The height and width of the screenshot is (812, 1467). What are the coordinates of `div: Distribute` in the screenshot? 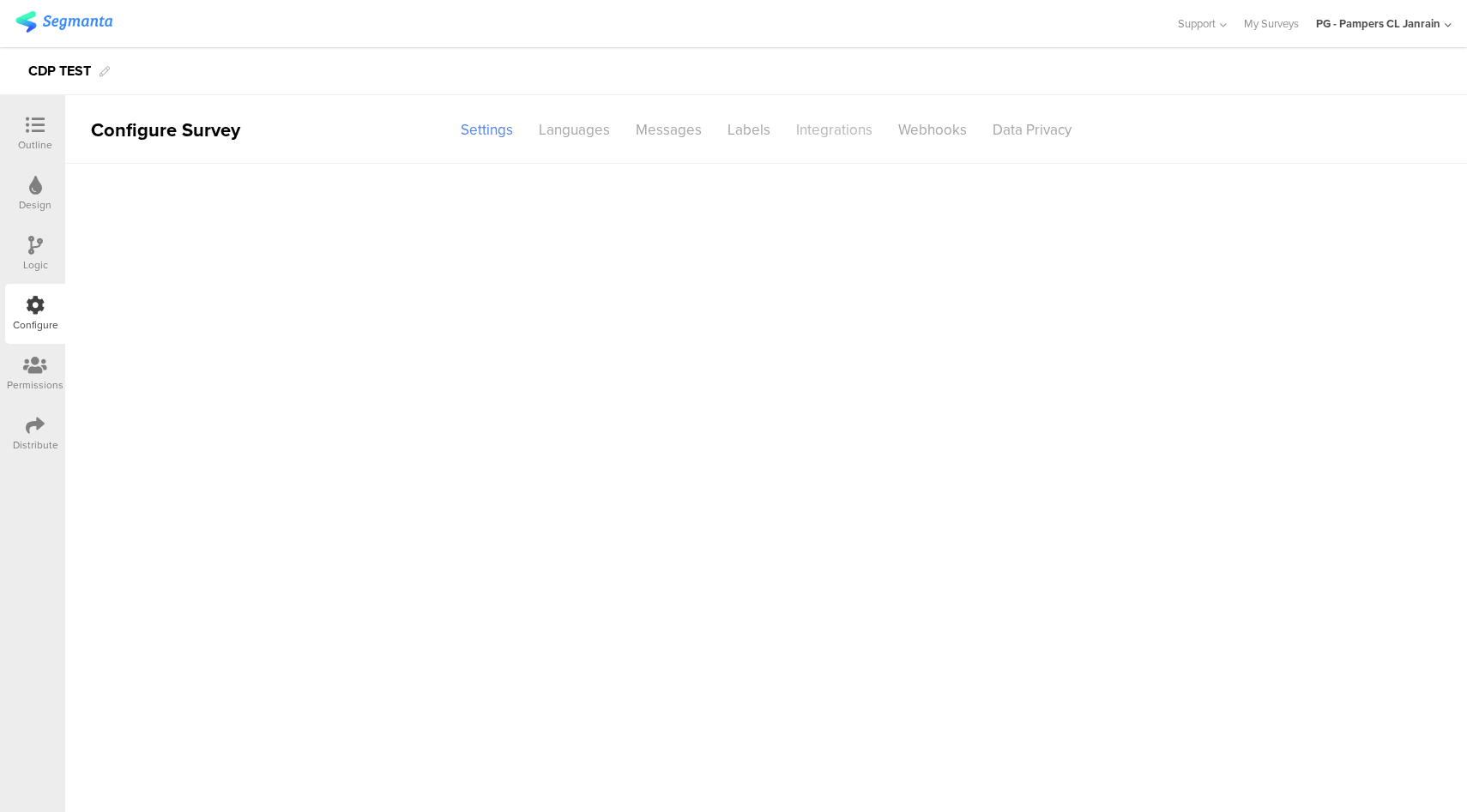 It's located at (35, 445).